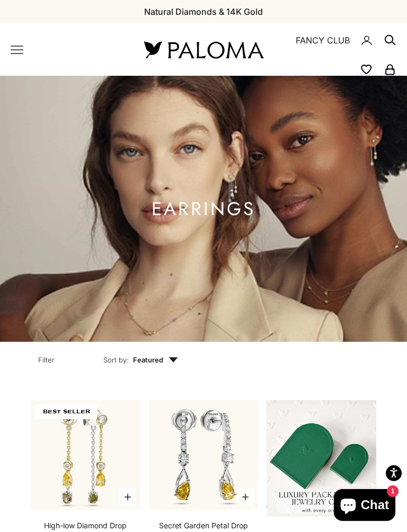  Describe the element at coordinates (203, 209) in the screenshot. I see `h1: Earrings` at that location.